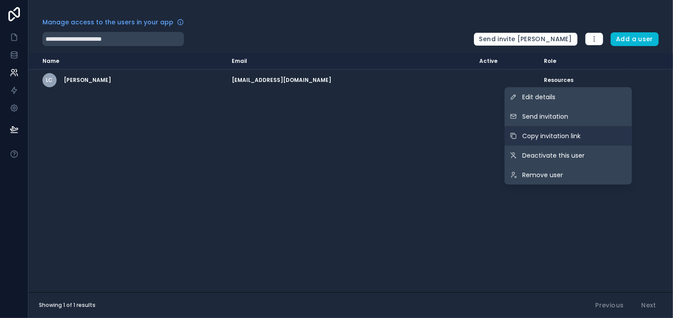  What do you see at coordinates (108, 22) in the screenshot?
I see `span: Manage access to the users in your app` at bounding box center [108, 22].